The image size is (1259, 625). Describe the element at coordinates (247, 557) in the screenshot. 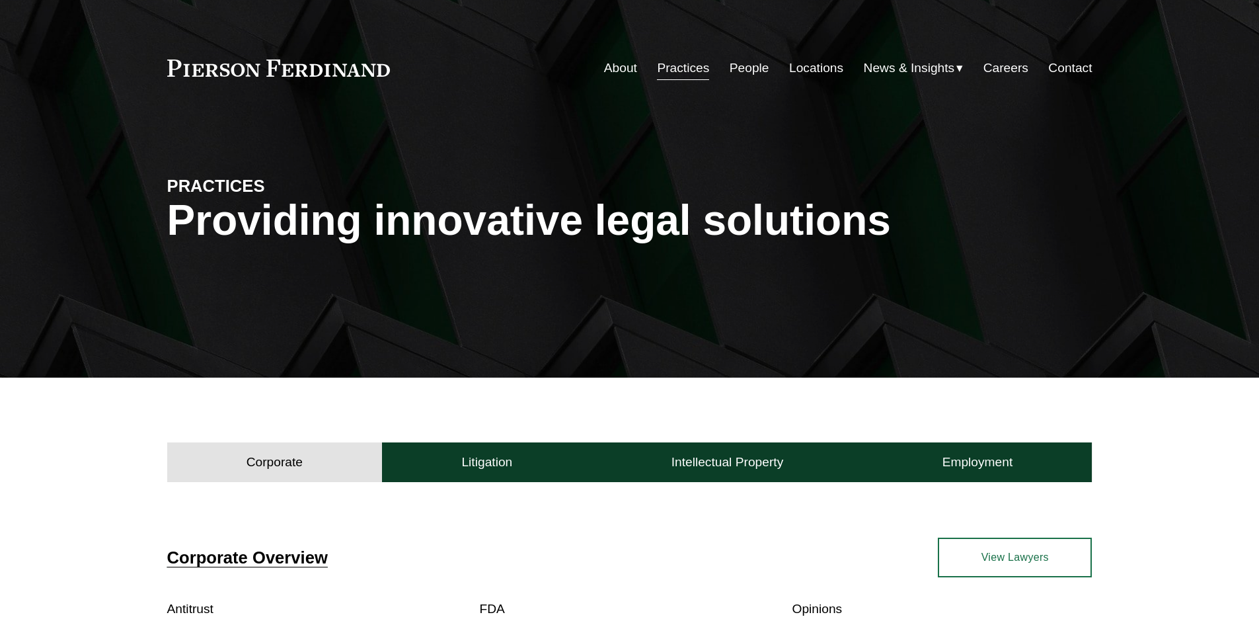

I see `a: Corporate Overview` at that location.